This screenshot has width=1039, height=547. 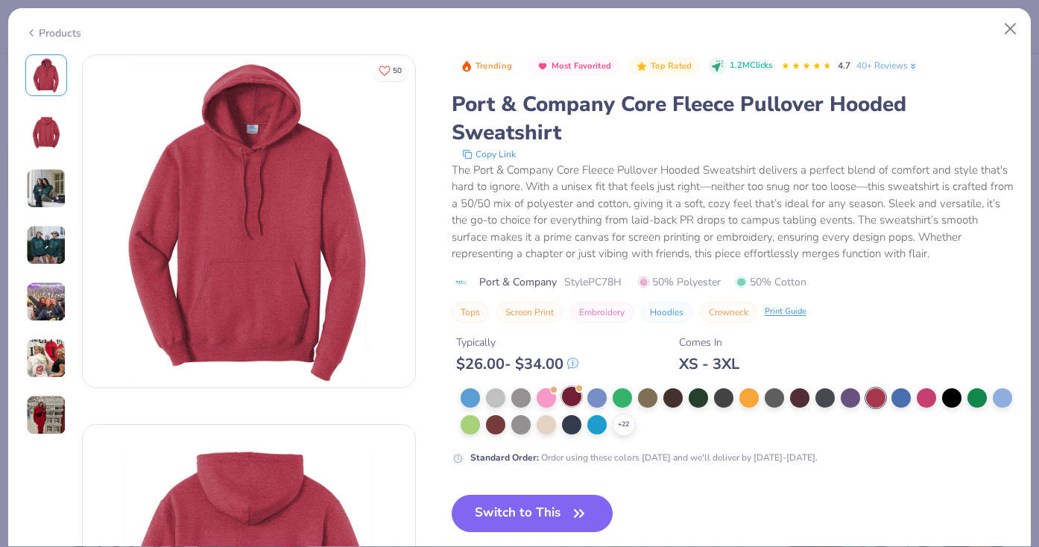 I want to click on div: Print Guide, so click(x=786, y=312).